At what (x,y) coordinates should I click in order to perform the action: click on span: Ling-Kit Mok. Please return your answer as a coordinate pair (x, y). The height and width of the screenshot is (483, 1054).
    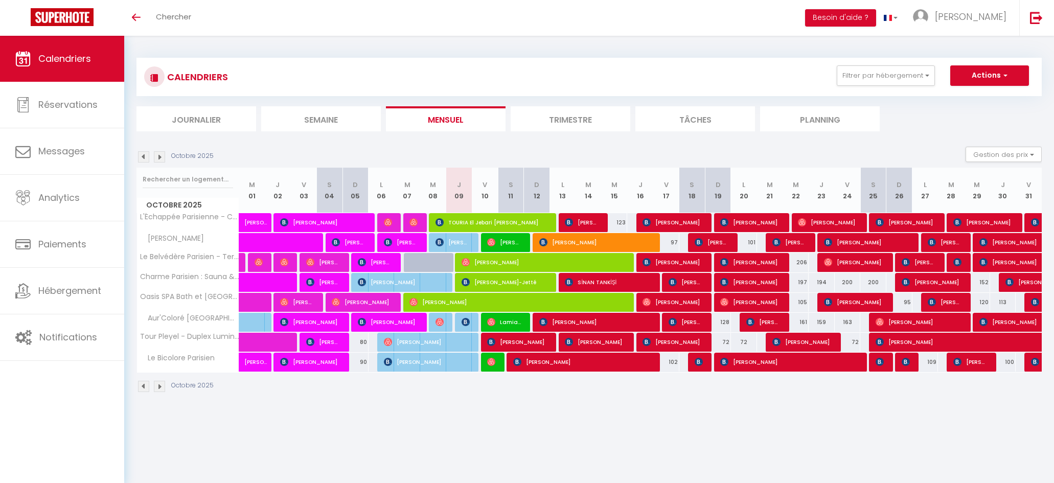
    Looking at the image, I should click on (466, 322).